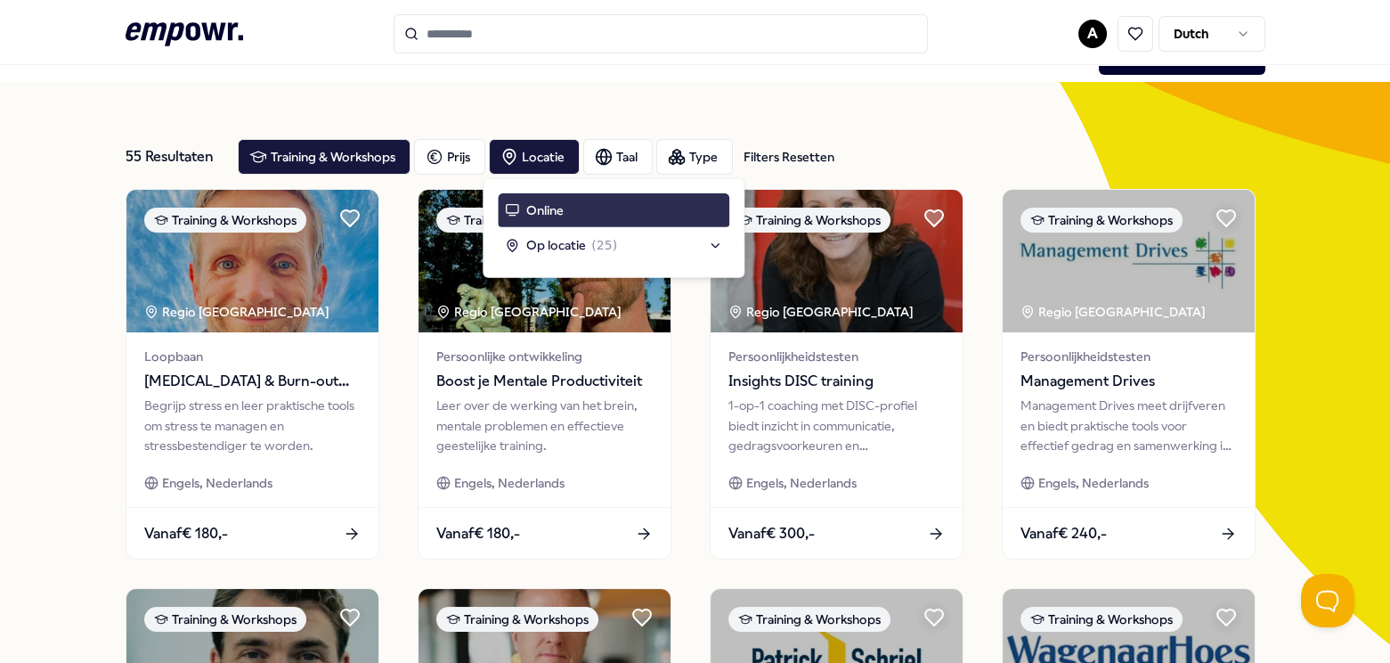 The image size is (1390, 663). I want to click on div: Type, so click(695, 157).